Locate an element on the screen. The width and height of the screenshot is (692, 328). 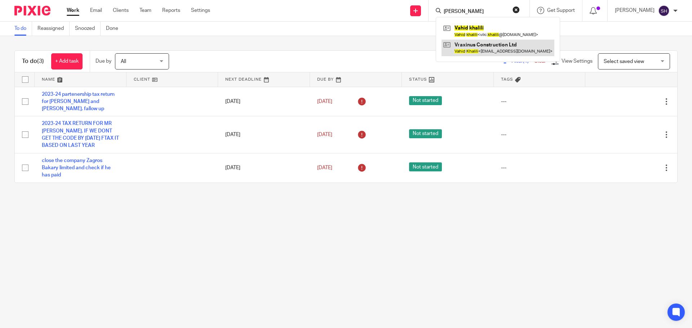
a: Done is located at coordinates (115, 28).